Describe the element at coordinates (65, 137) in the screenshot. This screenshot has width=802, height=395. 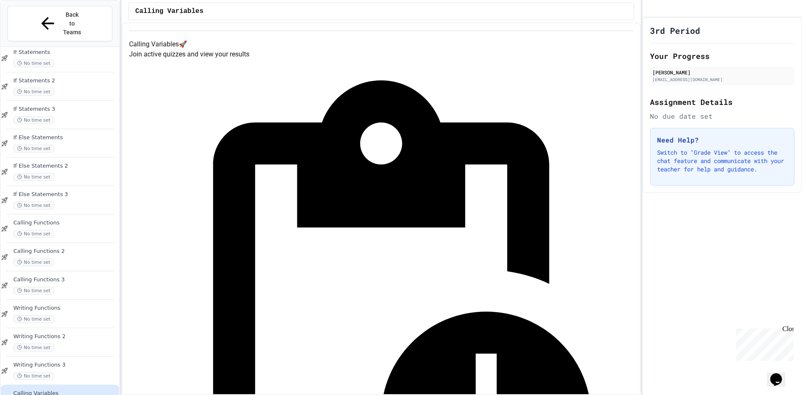
I see `span: If Else Statements` at that location.